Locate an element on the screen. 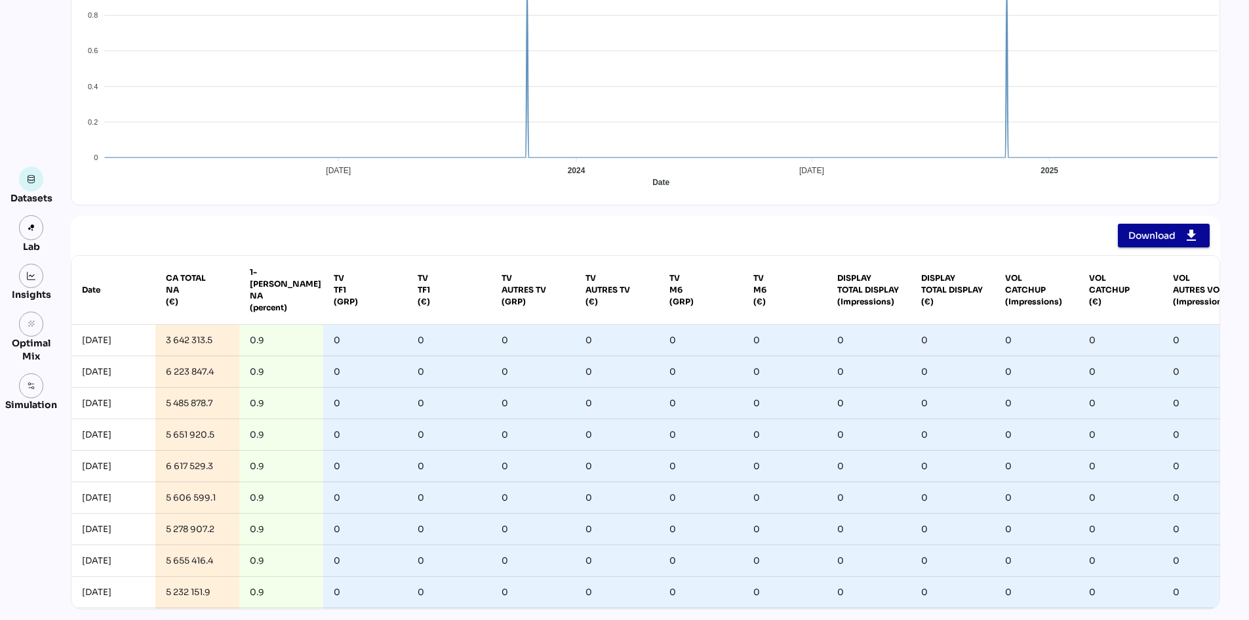 This screenshot has height=620, width=1249. text: Date is located at coordinates (661, 182).